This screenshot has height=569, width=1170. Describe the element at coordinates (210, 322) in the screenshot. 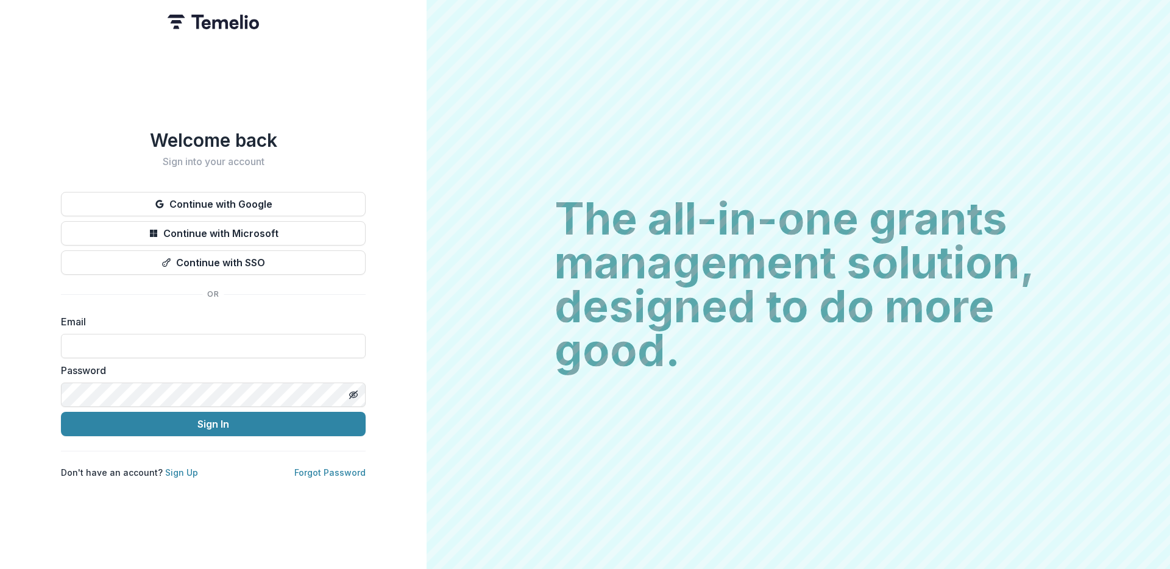

I see `label: Email` at that location.